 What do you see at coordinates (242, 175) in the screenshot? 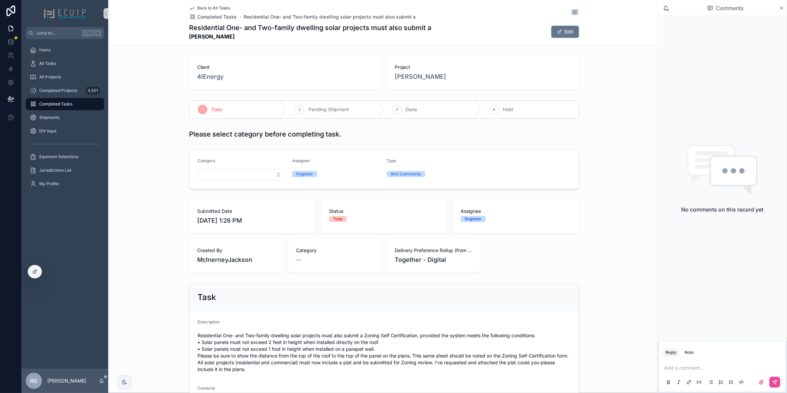
I see `button: Select Button` at bounding box center [242, 175].